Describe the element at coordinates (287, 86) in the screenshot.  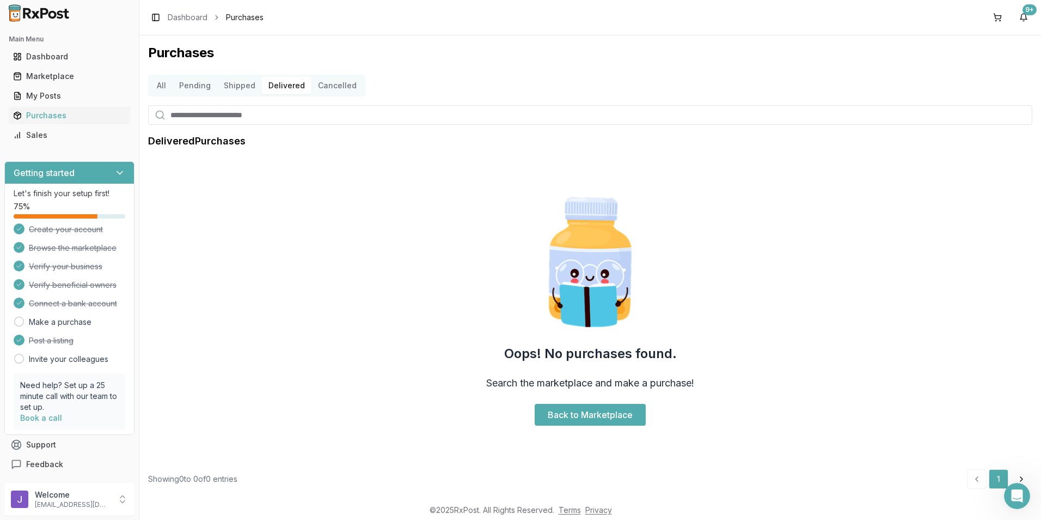
I see `button: Delivered` at that location.